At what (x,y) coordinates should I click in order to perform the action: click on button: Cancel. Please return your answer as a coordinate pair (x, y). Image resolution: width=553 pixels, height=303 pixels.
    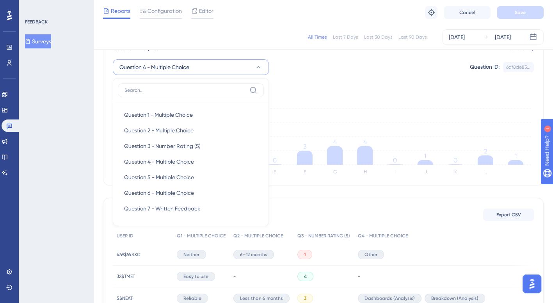
    Looking at the image, I should click on (467, 12).